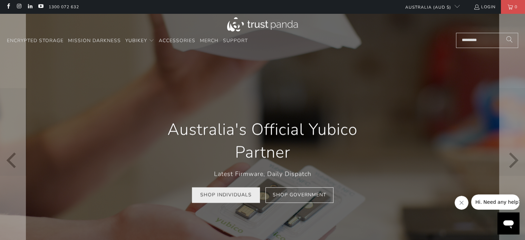  I want to click on span: Support, so click(235, 40).